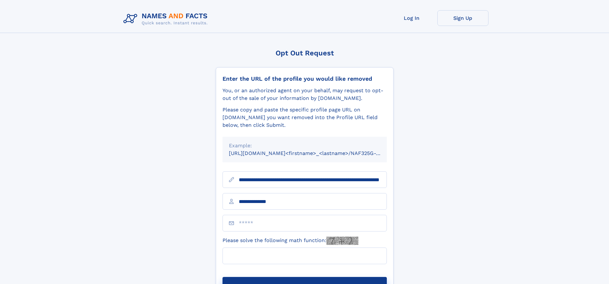  Describe the element at coordinates (167, 19) in the screenshot. I see `img: Logo Names and Facts` at that location.